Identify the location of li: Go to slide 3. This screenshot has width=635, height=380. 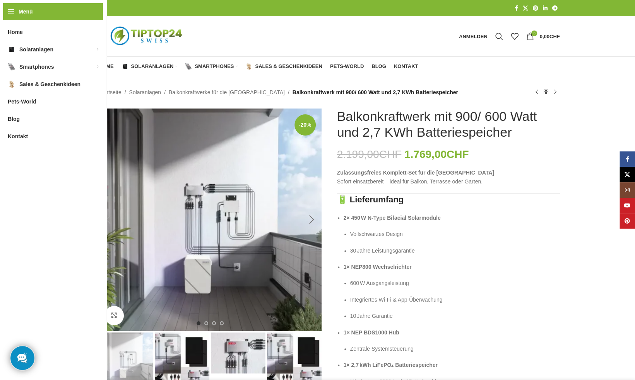
(214, 324).